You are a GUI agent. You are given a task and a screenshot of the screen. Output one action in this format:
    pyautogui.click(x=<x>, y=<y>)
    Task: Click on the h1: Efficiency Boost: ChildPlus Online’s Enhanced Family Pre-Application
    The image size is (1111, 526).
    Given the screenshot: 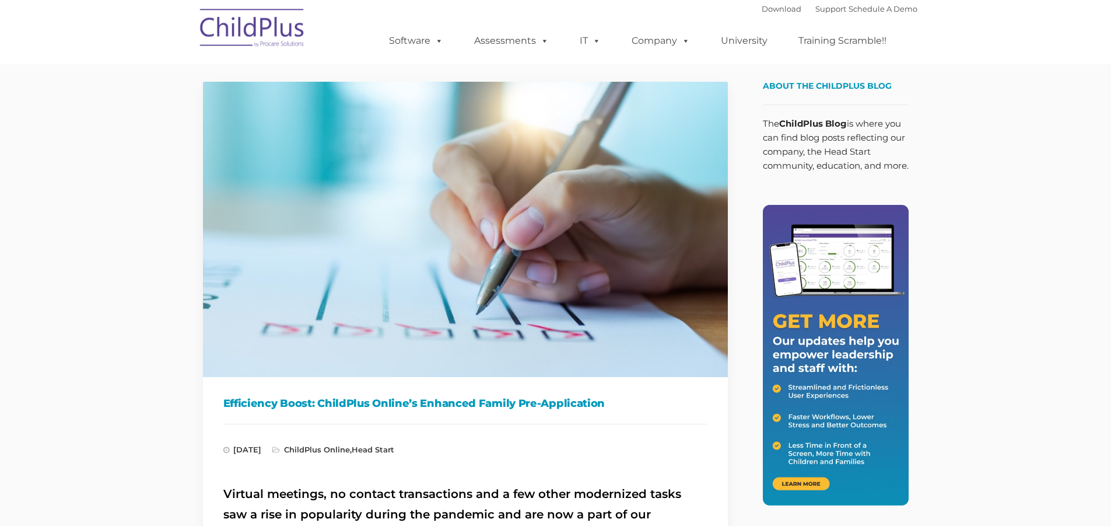 What is the action you would take?
    pyautogui.click(x=466, y=403)
    